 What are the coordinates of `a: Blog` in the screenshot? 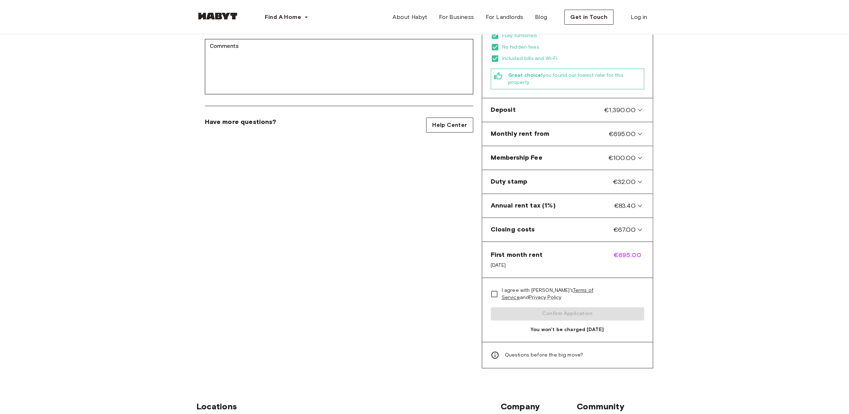 It's located at (541, 17).